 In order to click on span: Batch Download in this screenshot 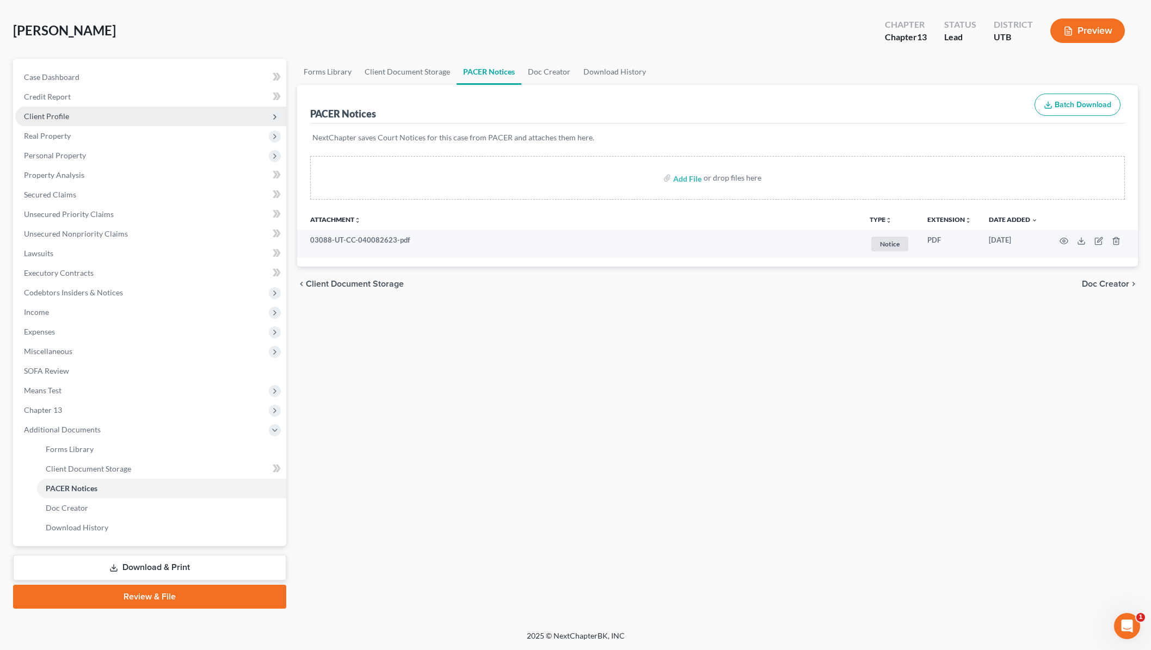, I will do `click(1083, 104)`.